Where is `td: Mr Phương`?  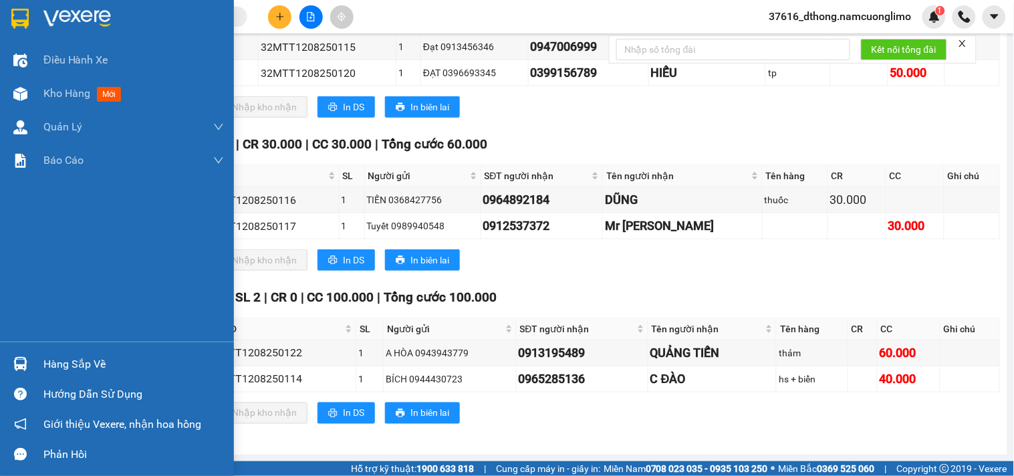
td: Mr Phương is located at coordinates (682, 226).